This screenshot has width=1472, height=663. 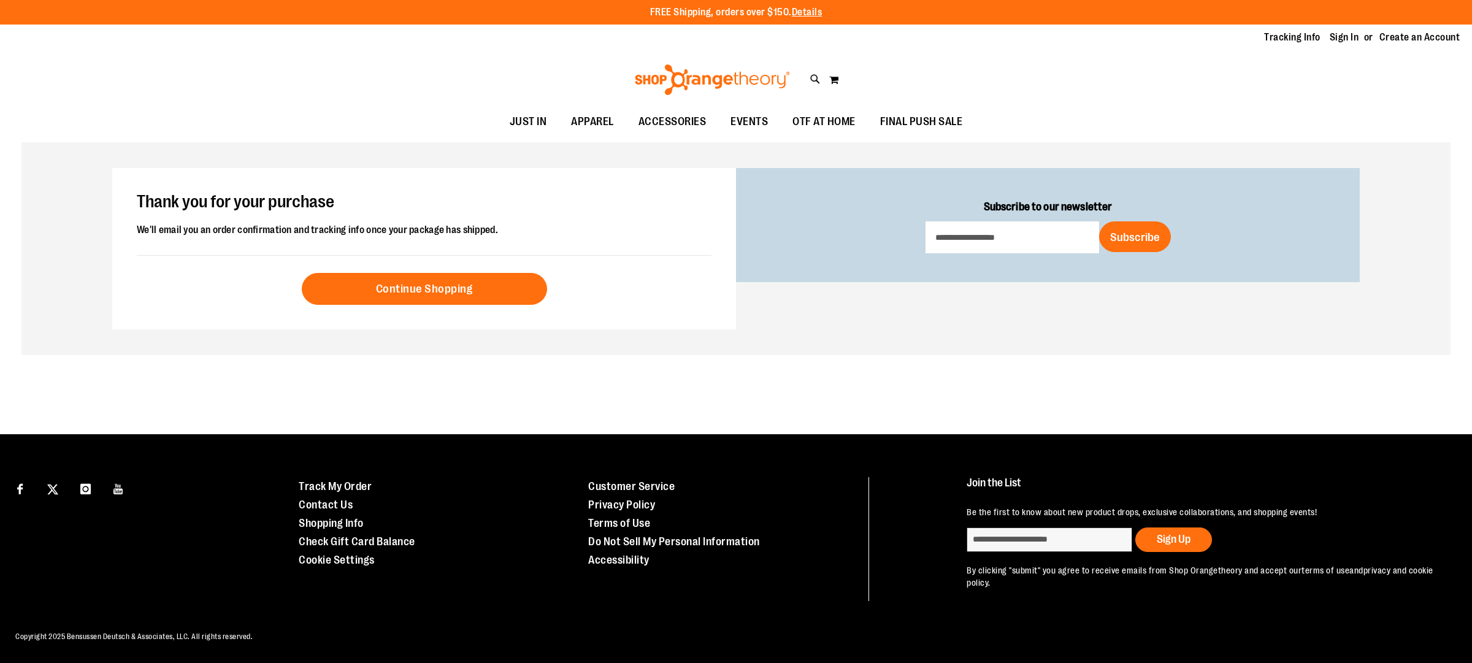 I want to click on a: Track My Order, so click(x=335, y=486).